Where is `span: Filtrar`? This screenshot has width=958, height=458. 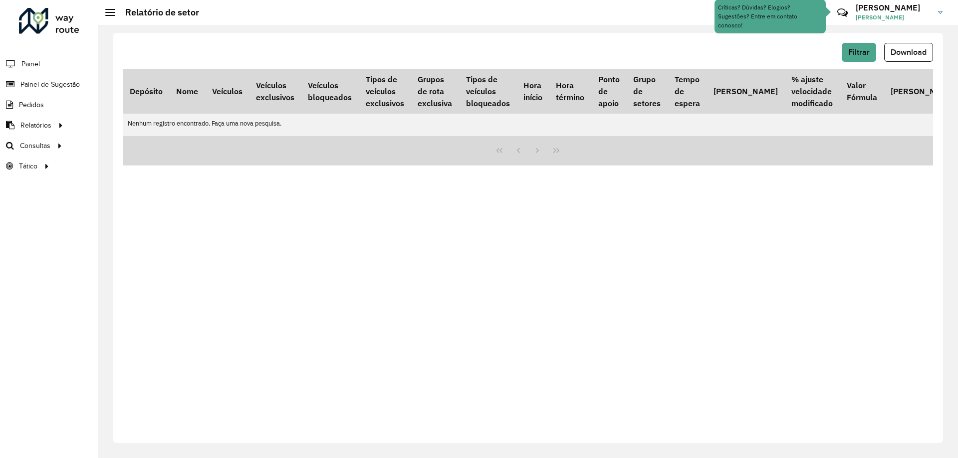
span: Filtrar is located at coordinates (858, 52).